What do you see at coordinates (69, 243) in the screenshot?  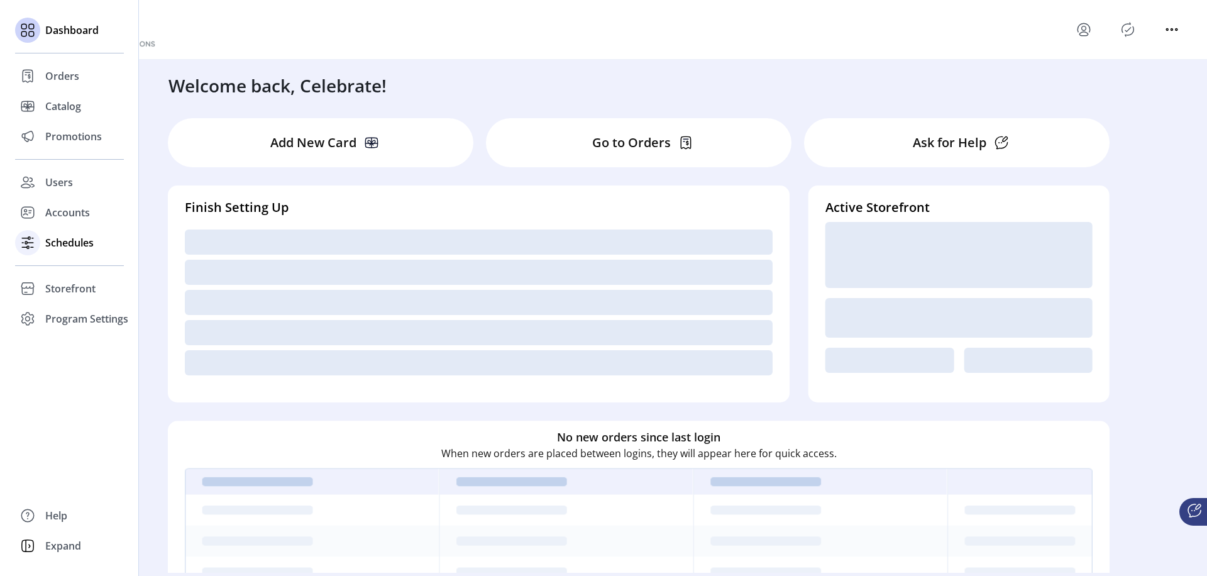 I see `span: Schedules` at bounding box center [69, 243].